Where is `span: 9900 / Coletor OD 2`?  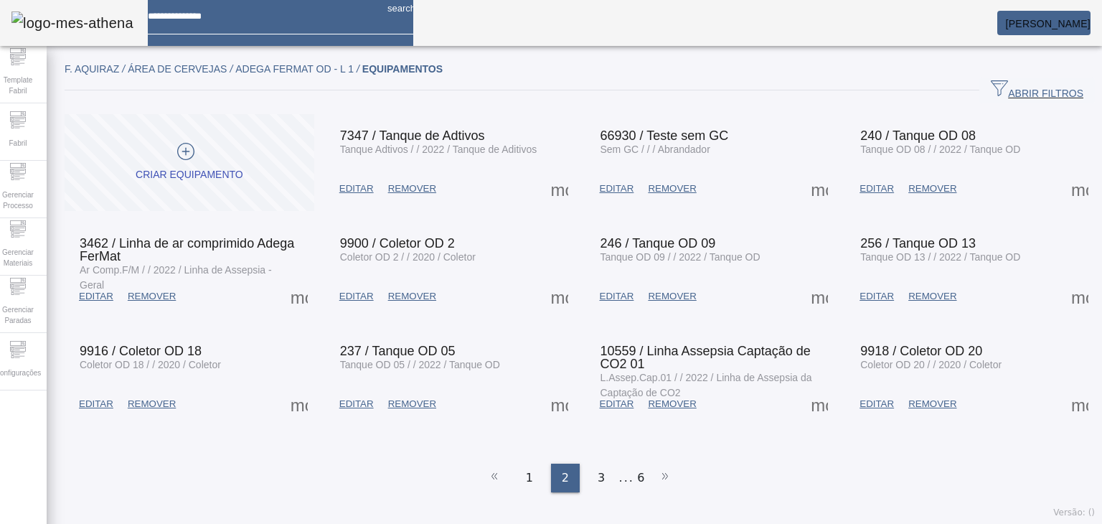
span: 9900 / Coletor OD 2 is located at coordinates (398, 243).